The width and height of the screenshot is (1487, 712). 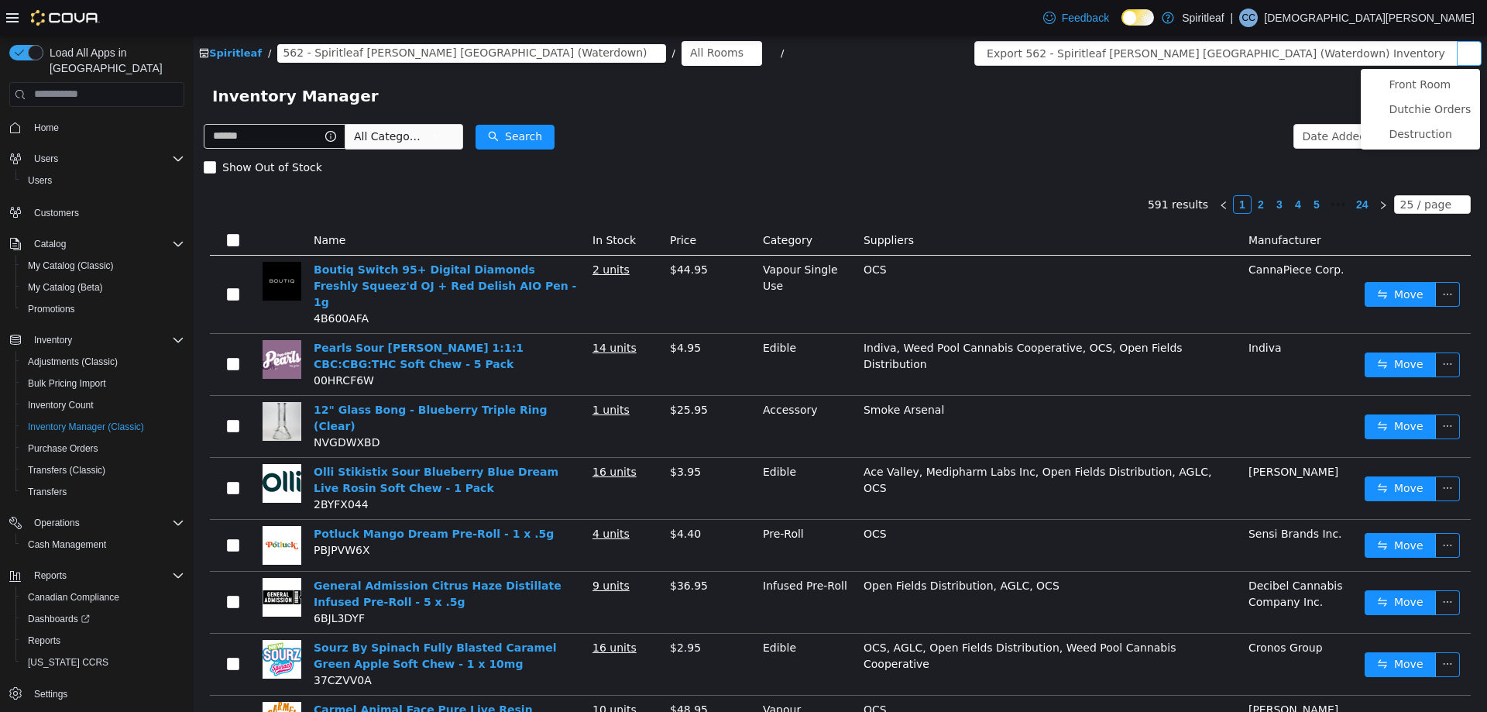 What do you see at coordinates (103, 545) in the screenshot?
I see `button: Cash Management` at bounding box center [103, 545].